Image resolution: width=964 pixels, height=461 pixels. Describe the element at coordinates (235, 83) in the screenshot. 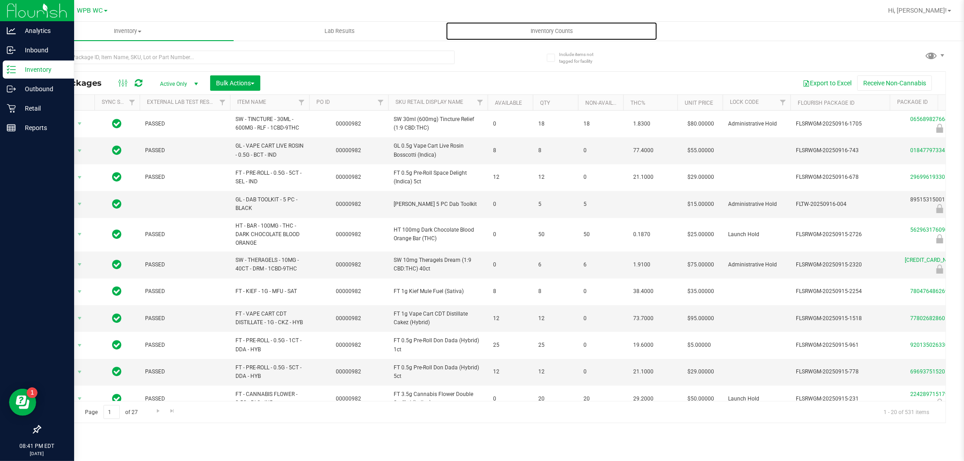

I see `span: Bulk Actions` at that location.